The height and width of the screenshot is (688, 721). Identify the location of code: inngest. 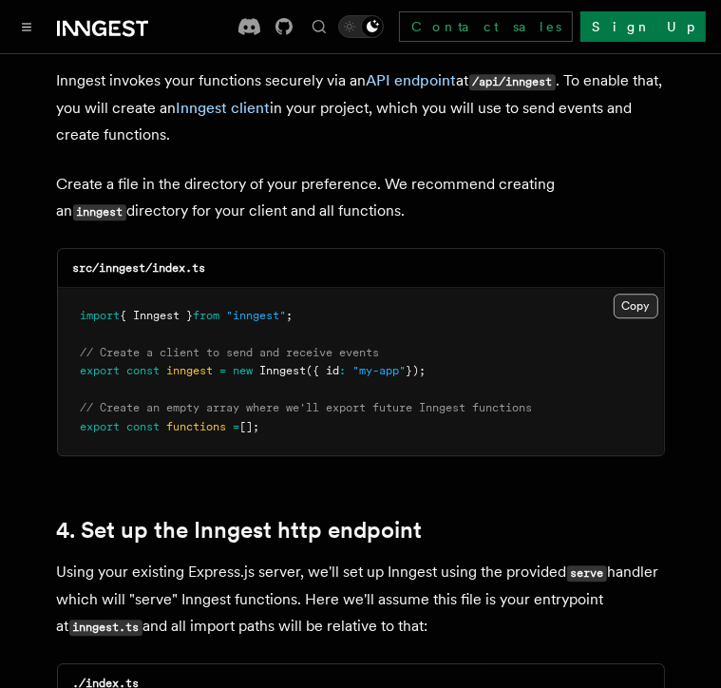
(100, 212).